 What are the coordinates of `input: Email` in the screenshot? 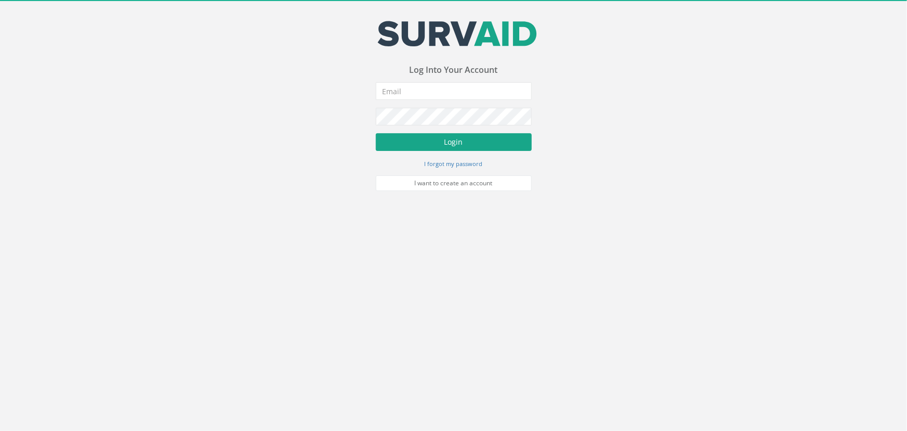 It's located at (454, 91).